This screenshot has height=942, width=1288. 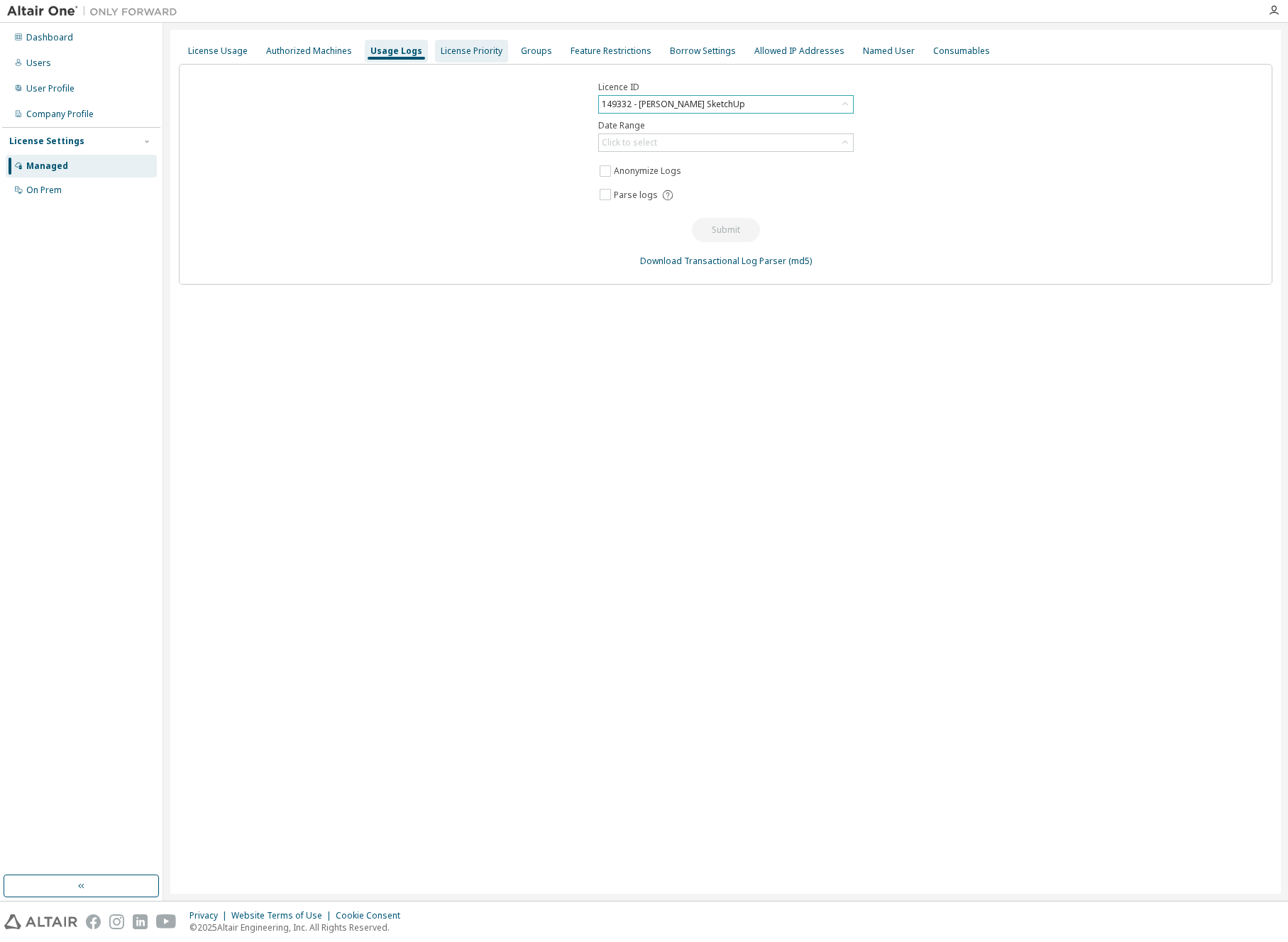 I want to click on label: Licence ID, so click(x=726, y=87).